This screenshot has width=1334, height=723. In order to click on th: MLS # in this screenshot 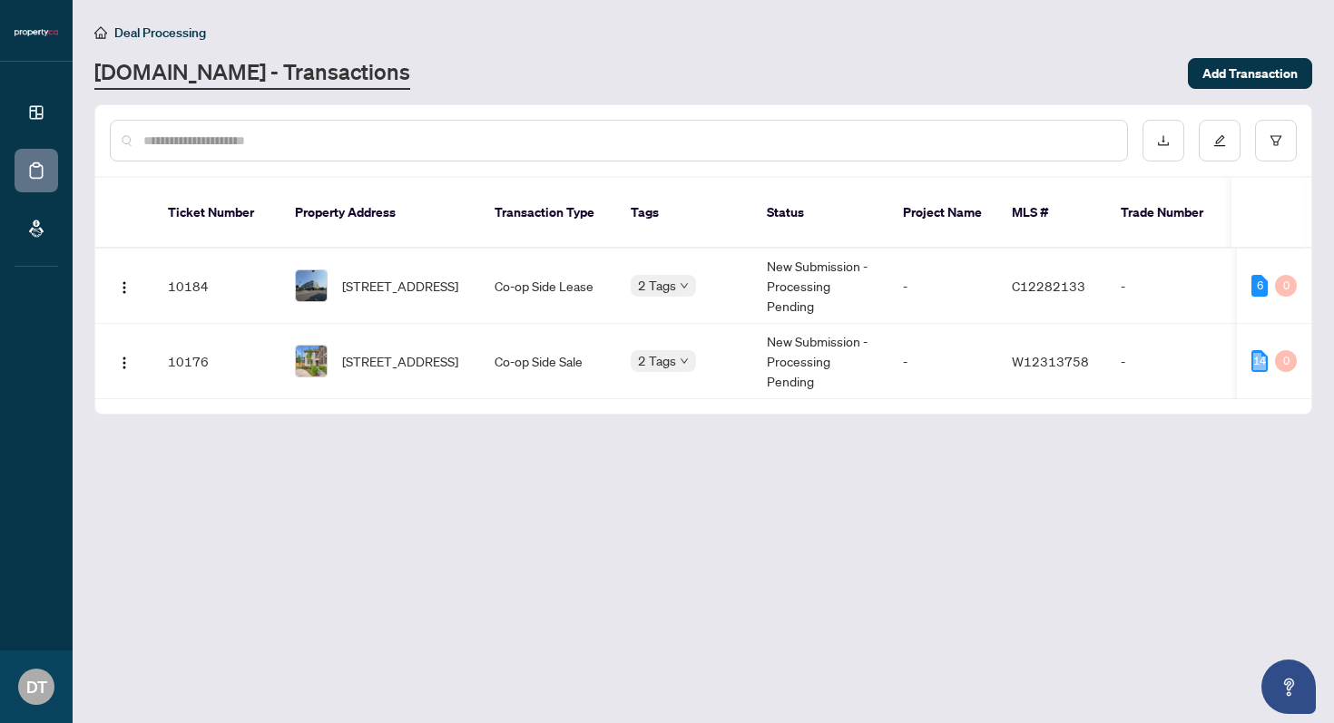, I will do `click(1051, 213)`.